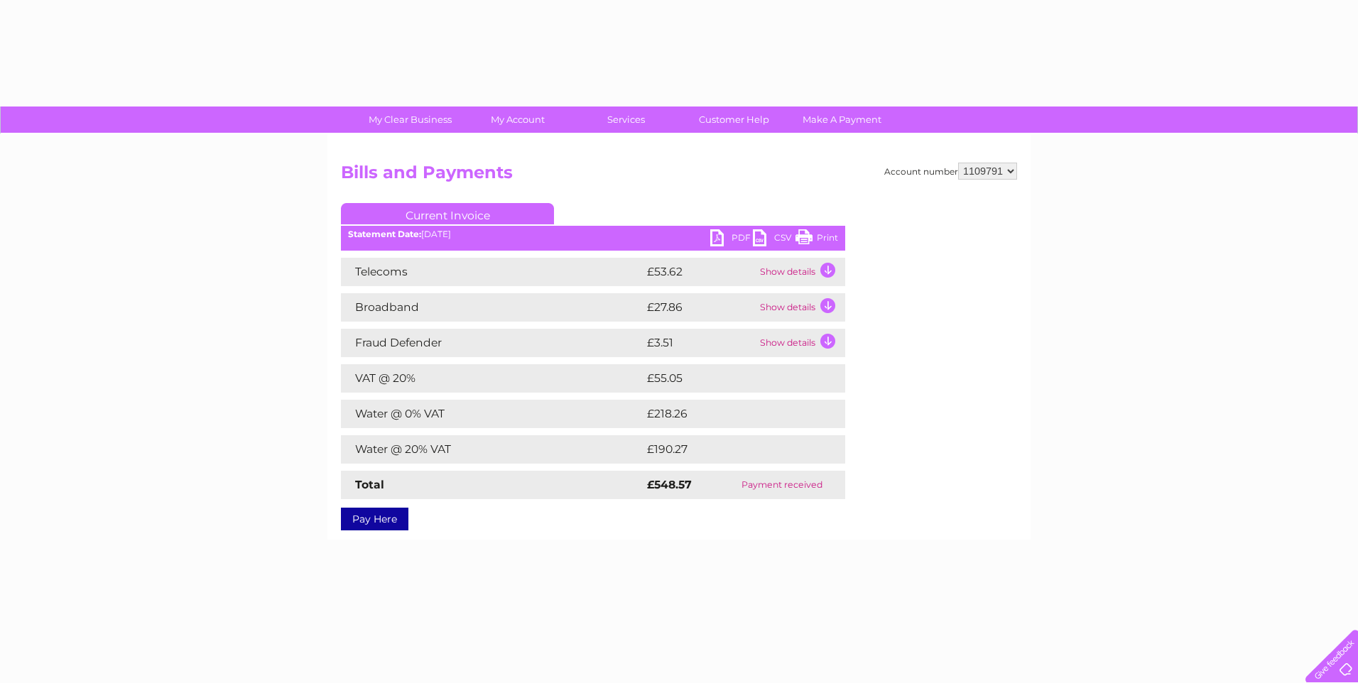  I want to click on td: Water @ 0% VAT, so click(492, 414).